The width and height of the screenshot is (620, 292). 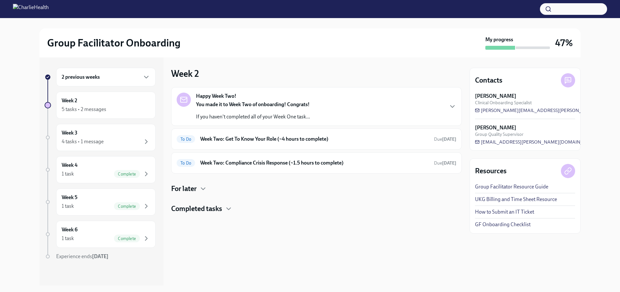 What do you see at coordinates (69, 230) in the screenshot?
I see `h6: Week 6` at bounding box center [69, 230].